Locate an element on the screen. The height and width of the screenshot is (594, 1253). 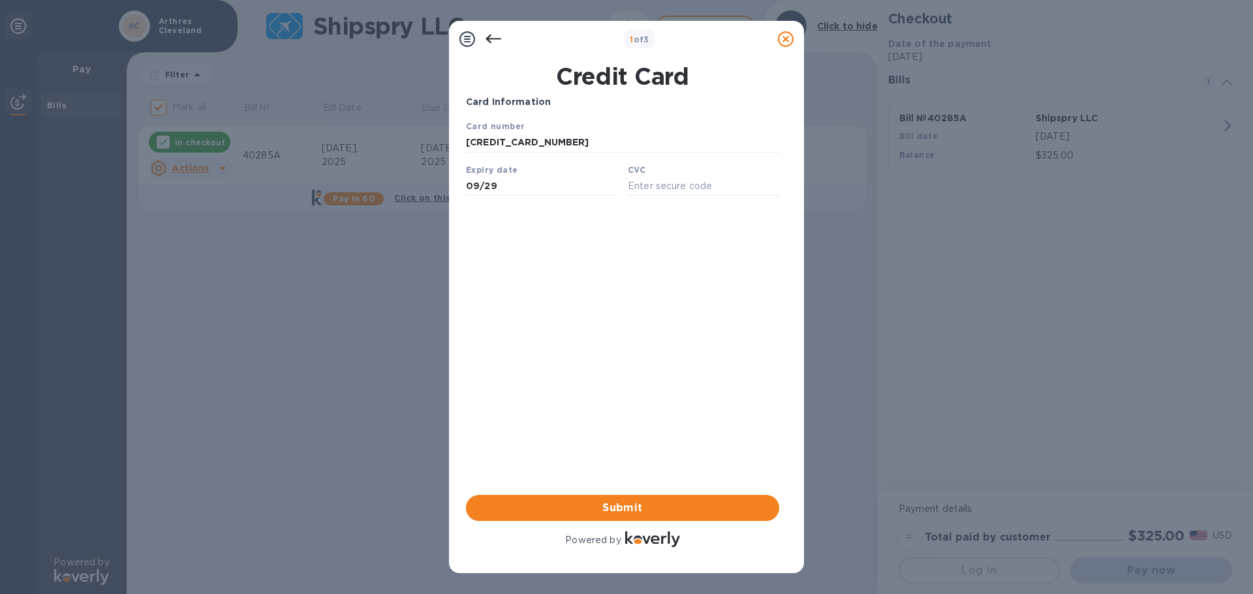
span: Submit is located at coordinates (623, 508).